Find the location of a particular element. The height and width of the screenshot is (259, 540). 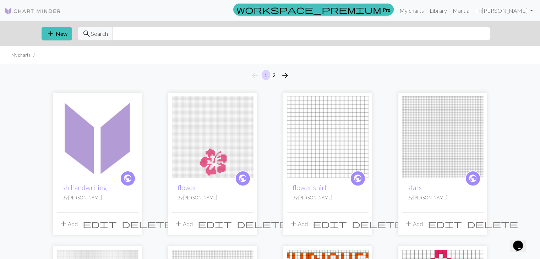

i: Next is located at coordinates (285, 76).